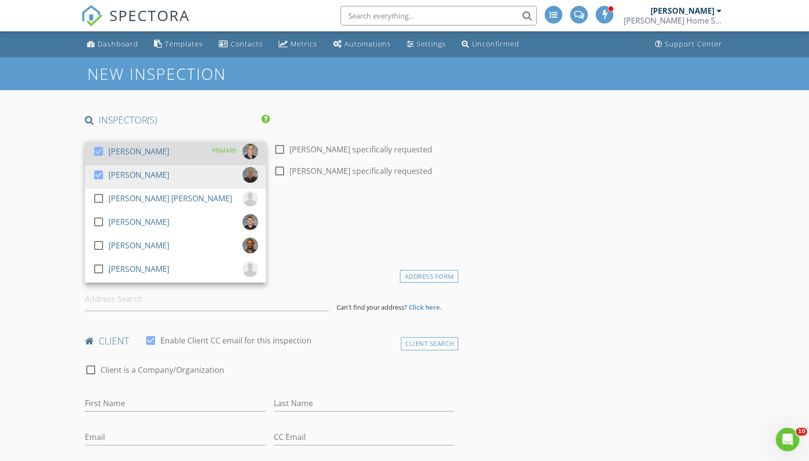 The image size is (809, 461). What do you see at coordinates (250, 152) in the screenshot?
I see `img: untitled_design_7.png` at bounding box center [250, 152].